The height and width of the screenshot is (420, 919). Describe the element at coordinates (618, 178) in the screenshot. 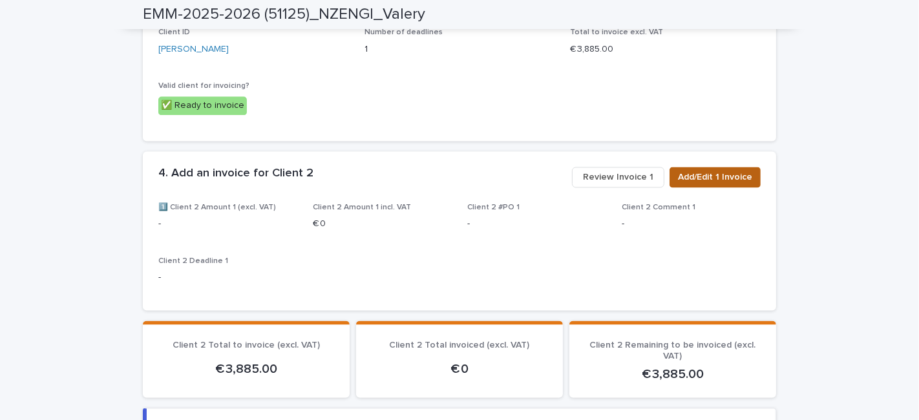

I see `span: Review Invoice 1` at that location.